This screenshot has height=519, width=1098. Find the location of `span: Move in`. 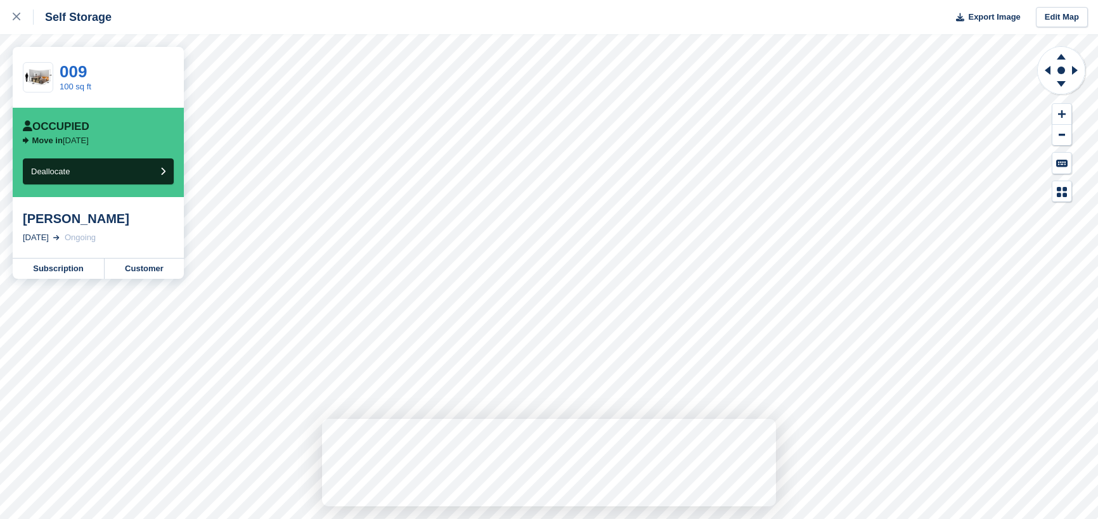

span: Move in is located at coordinates (48, 140).